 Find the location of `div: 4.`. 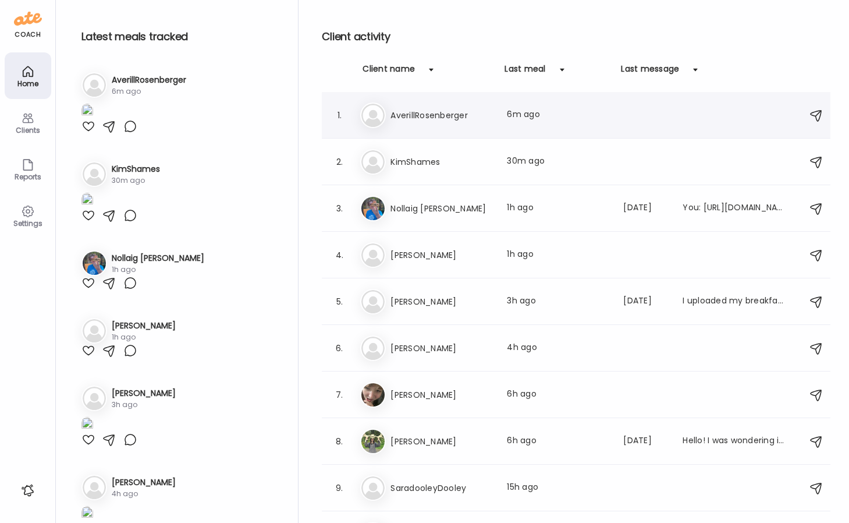

div: 4. is located at coordinates (339, 255).